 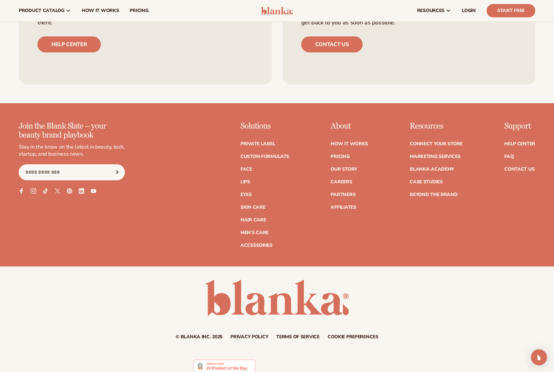 I want to click on button: Subscribe, so click(x=117, y=172).